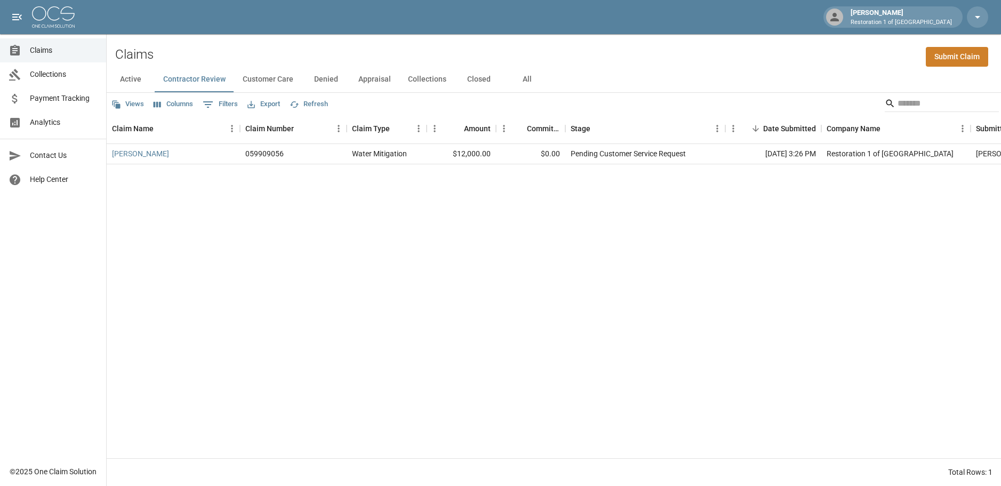 This screenshot has height=486, width=1001. I want to click on button: Active, so click(131, 79).